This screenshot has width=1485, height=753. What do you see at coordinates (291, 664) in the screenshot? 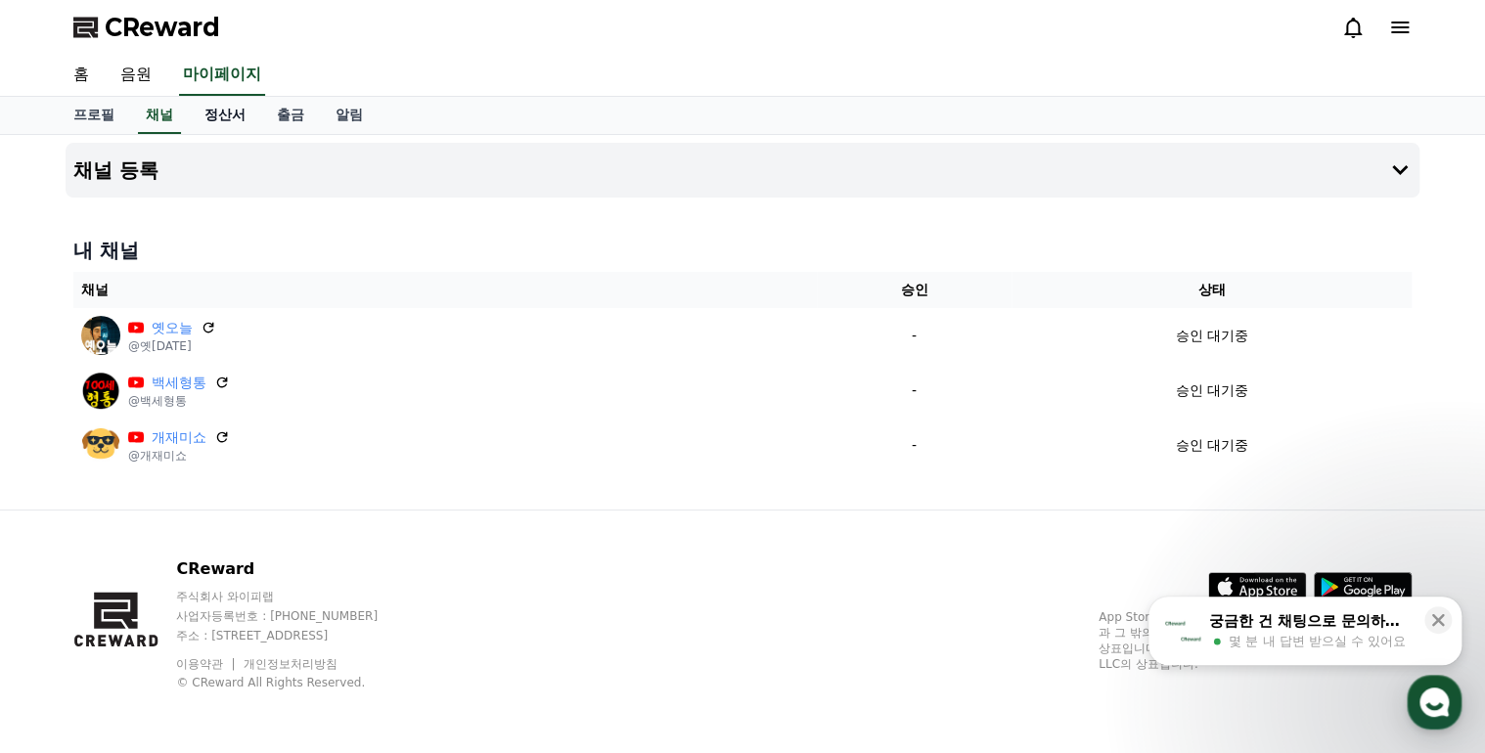
I see `a: 개인정보처리방침` at bounding box center [291, 664].